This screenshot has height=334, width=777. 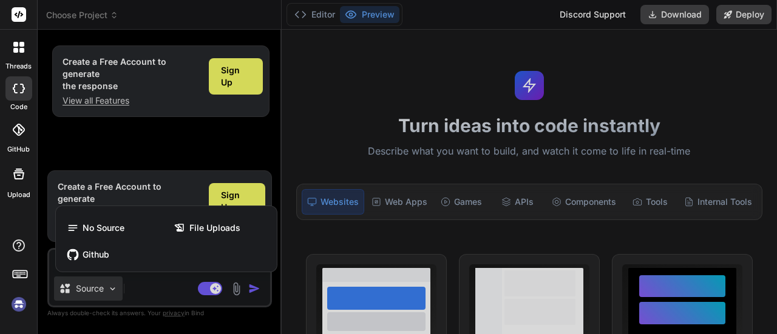 What do you see at coordinates (215, 228) in the screenshot?
I see `span: File Uploads` at bounding box center [215, 228].